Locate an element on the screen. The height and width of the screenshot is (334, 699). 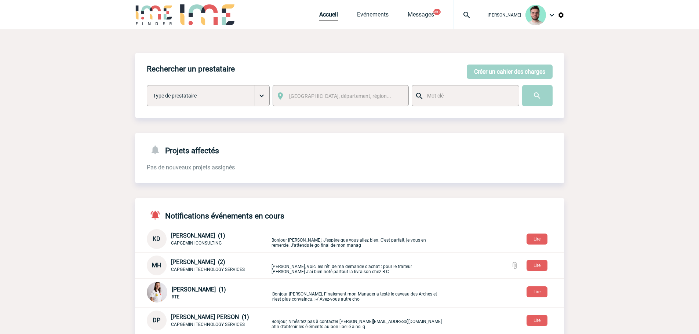
span: DP is located at coordinates (156, 320).